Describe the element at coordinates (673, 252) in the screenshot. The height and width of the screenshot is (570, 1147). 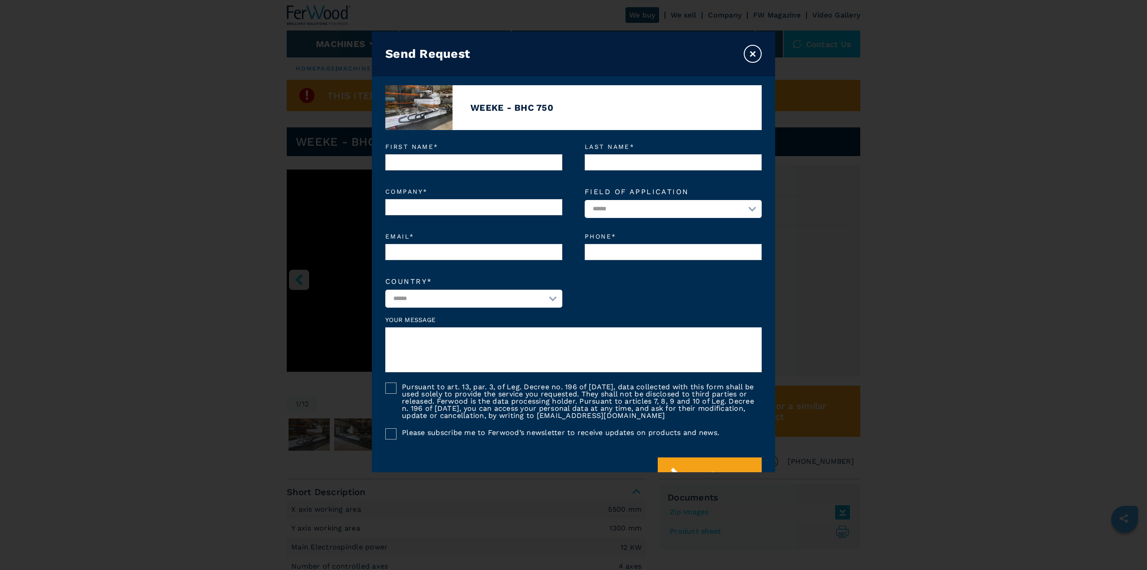
I see `input: Phone*` at that location.